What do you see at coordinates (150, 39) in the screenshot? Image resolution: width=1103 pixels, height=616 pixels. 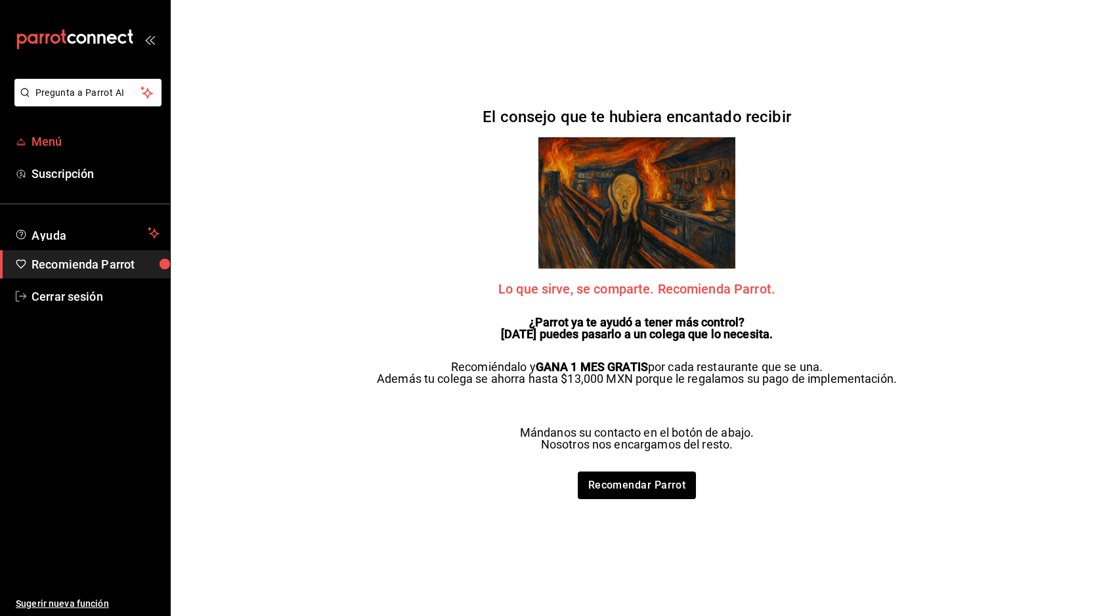 I see `button: open_drawer_menu` at bounding box center [150, 39].